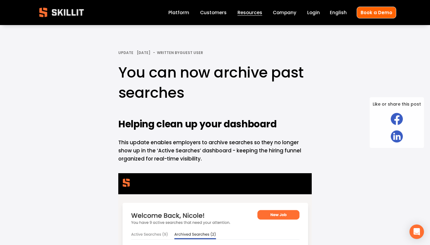 The width and height of the screenshot is (430, 245). Describe the element at coordinates (250, 12) in the screenshot. I see `span: Resources` at that location.